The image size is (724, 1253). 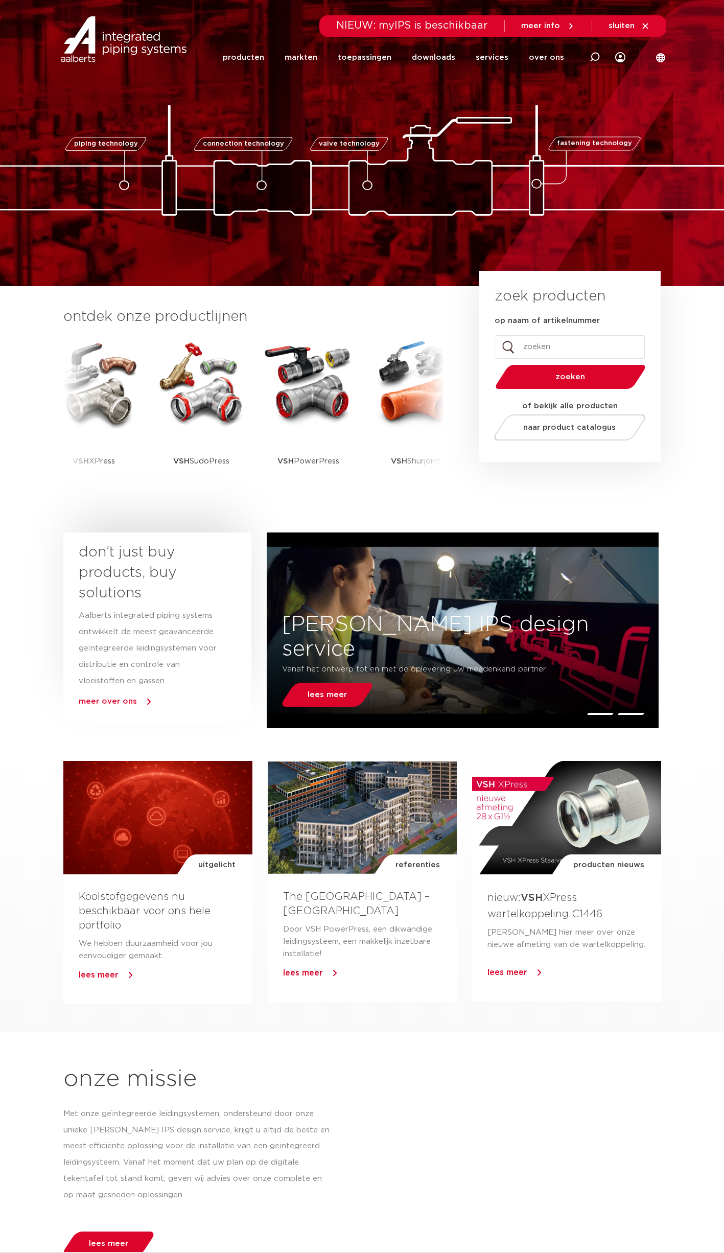 I want to click on h3: don’t just buy products, buy solutions, so click(x=148, y=573).